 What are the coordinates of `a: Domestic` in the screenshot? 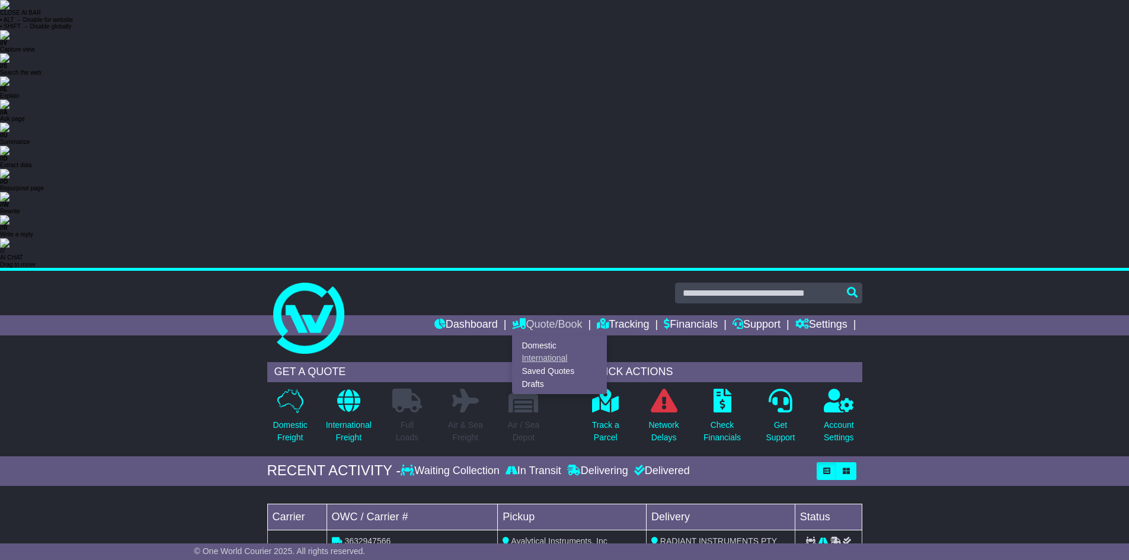 It's located at (559, 345).